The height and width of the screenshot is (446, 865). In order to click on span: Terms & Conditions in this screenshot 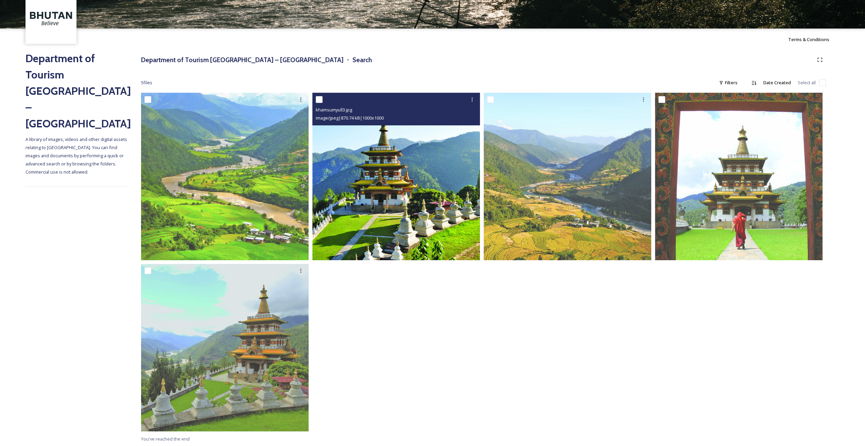, I will do `click(809, 39)`.